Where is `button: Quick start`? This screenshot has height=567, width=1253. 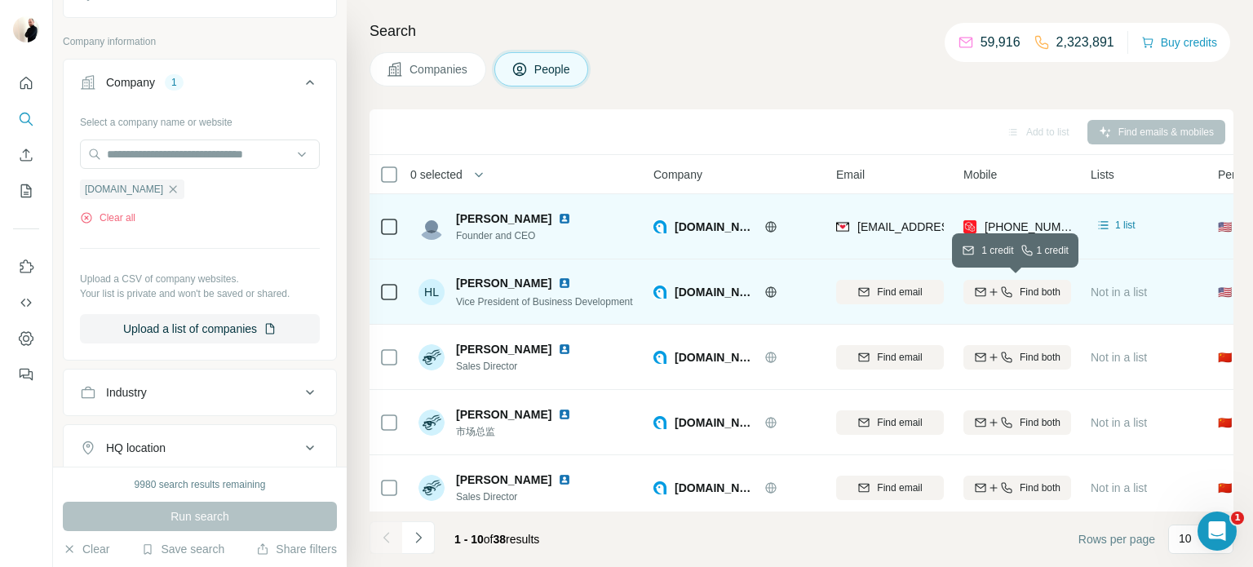 button: Quick start is located at coordinates (26, 83).